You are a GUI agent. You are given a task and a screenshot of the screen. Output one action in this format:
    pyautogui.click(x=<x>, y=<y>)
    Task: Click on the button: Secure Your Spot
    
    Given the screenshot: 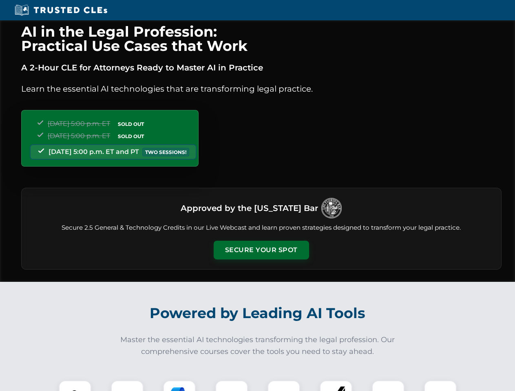 What is the action you would take?
    pyautogui.click(x=261, y=250)
    